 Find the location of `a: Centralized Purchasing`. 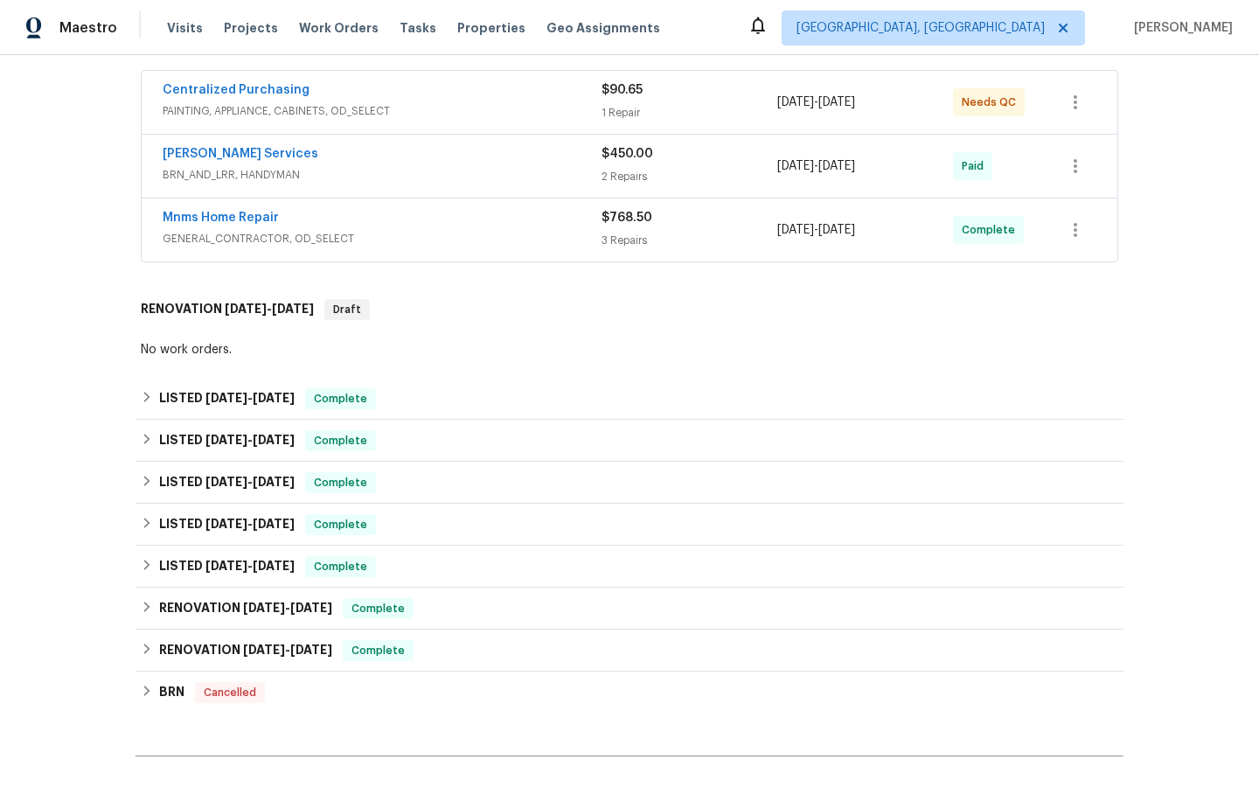

a: Centralized Purchasing is located at coordinates (236, 90).